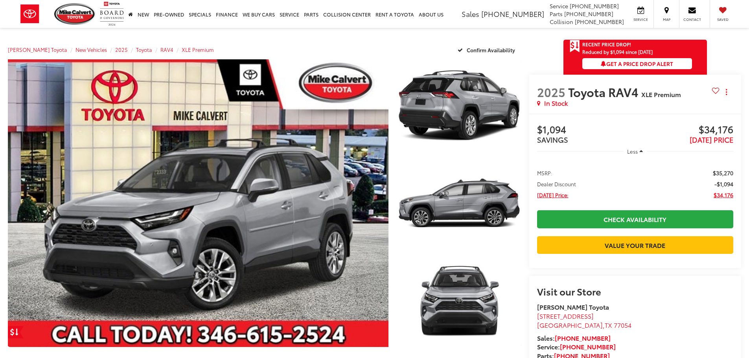 The height and width of the screenshot is (358, 749). I want to click on a: RAV4, so click(167, 50).